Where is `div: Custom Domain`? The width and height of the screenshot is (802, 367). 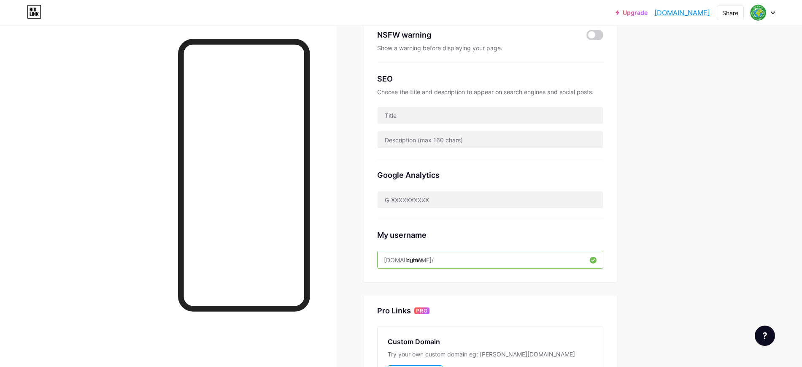 div: Custom Domain is located at coordinates (490, 341).